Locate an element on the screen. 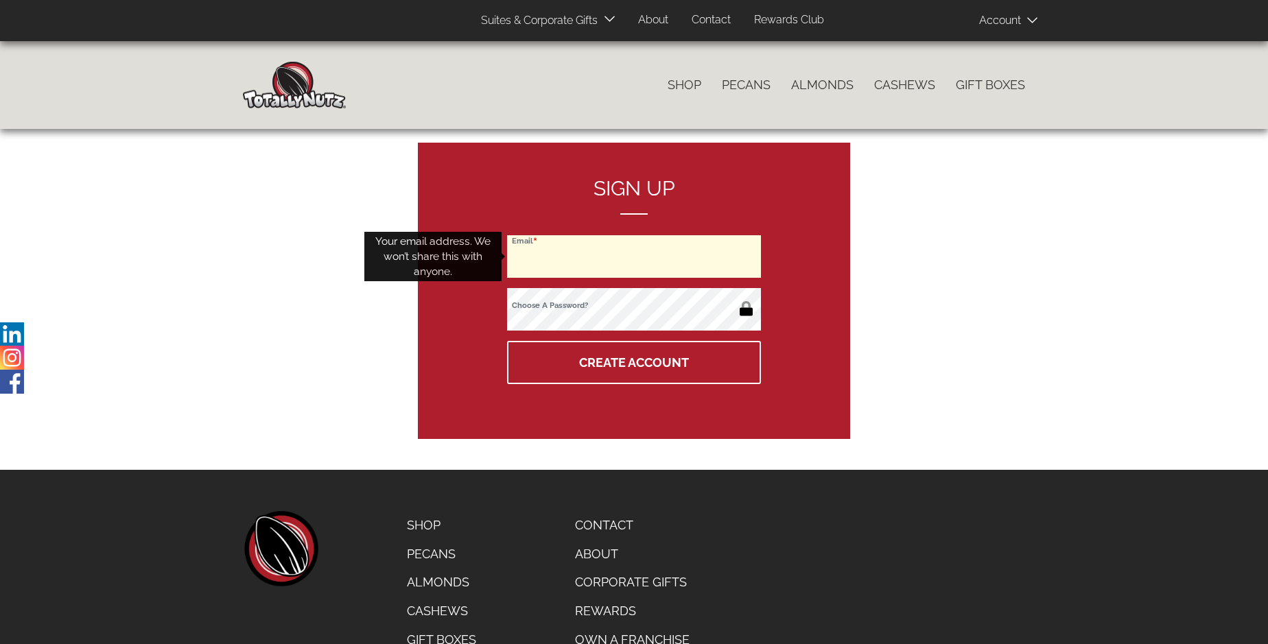 The height and width of the screenshot is (644, 1268). input: Email is located at coordinates (634, 257).